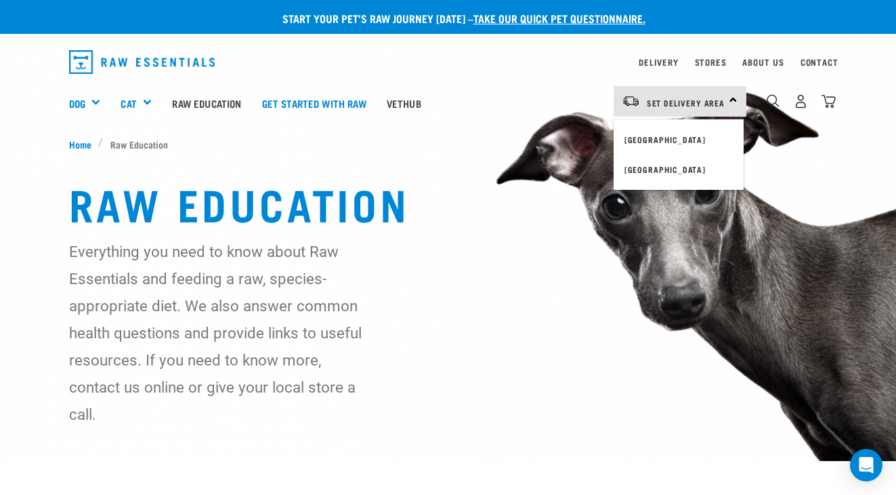 This screenshot has width=896, height=495. I want to click on img: user.png, so click(801, 101).